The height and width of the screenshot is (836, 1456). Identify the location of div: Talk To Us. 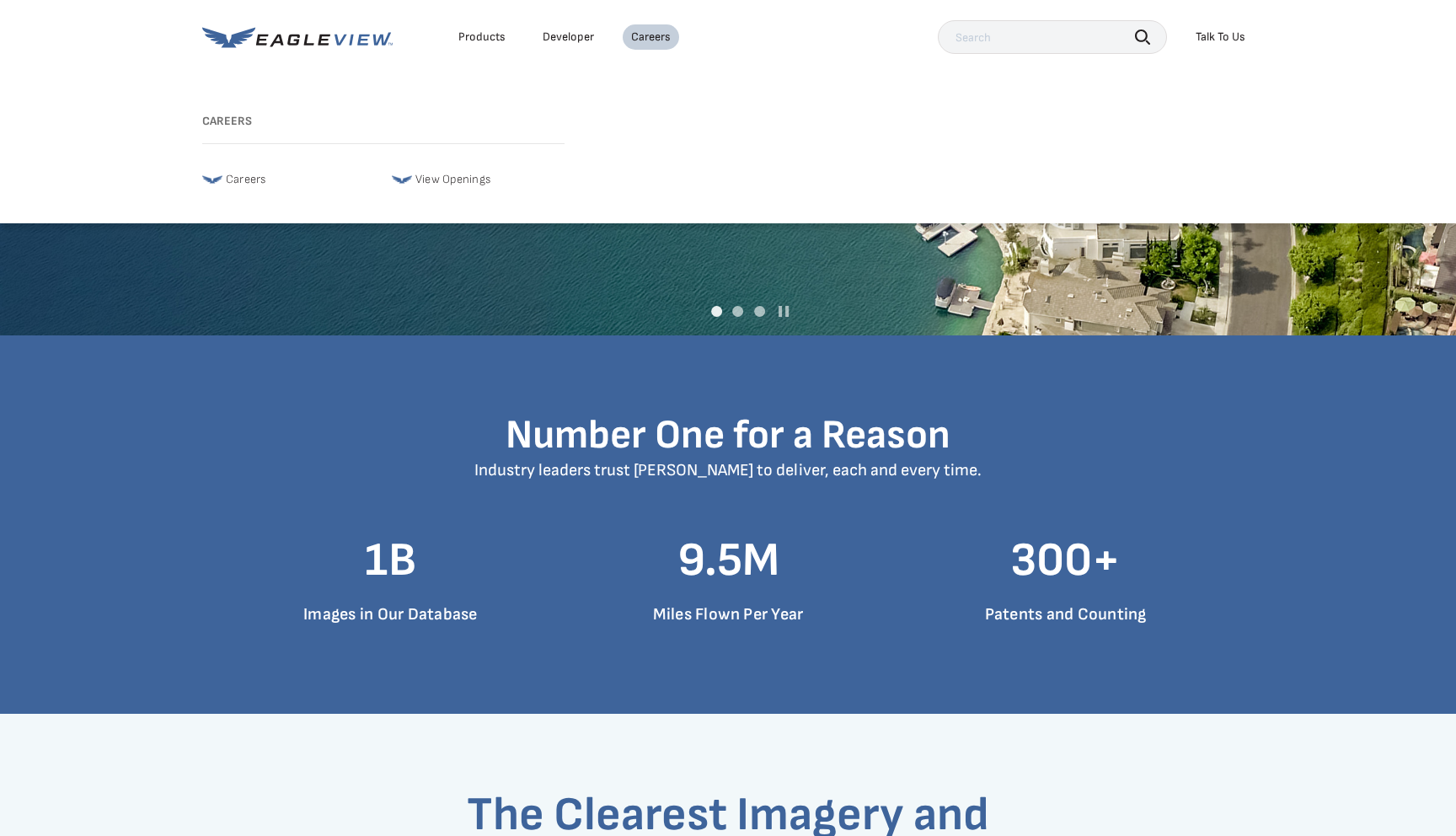
(1221, 37).